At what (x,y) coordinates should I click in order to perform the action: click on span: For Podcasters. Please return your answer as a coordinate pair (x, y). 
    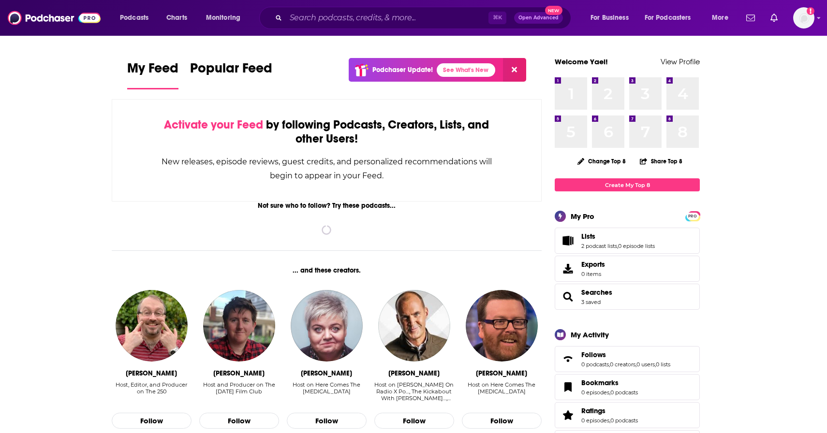
    Looking at the image, I should click on (668, 18).